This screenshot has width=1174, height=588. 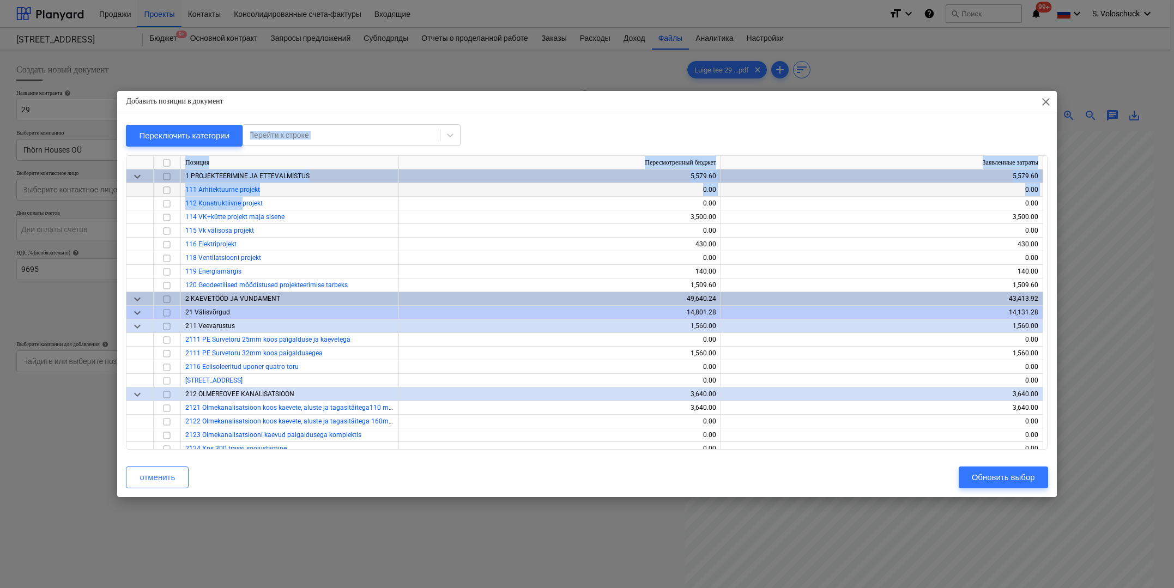 I want to click on span: 21 Välisvõrgud, so click(x=208, y=312).